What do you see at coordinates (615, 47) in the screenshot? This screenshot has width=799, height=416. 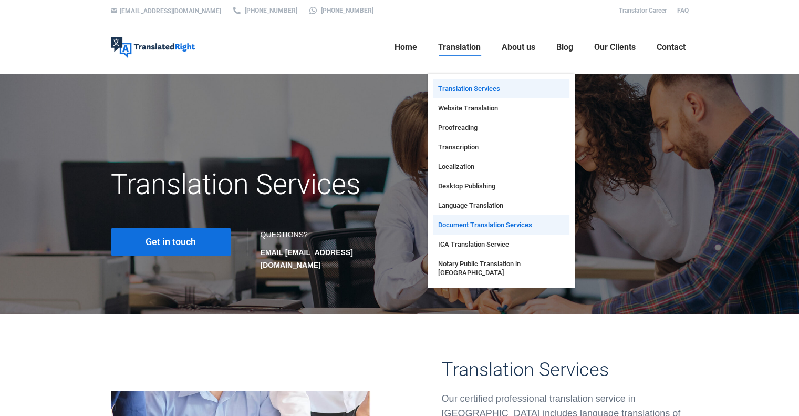 I see `a: Our Clients` at bounding box center [615, 47].